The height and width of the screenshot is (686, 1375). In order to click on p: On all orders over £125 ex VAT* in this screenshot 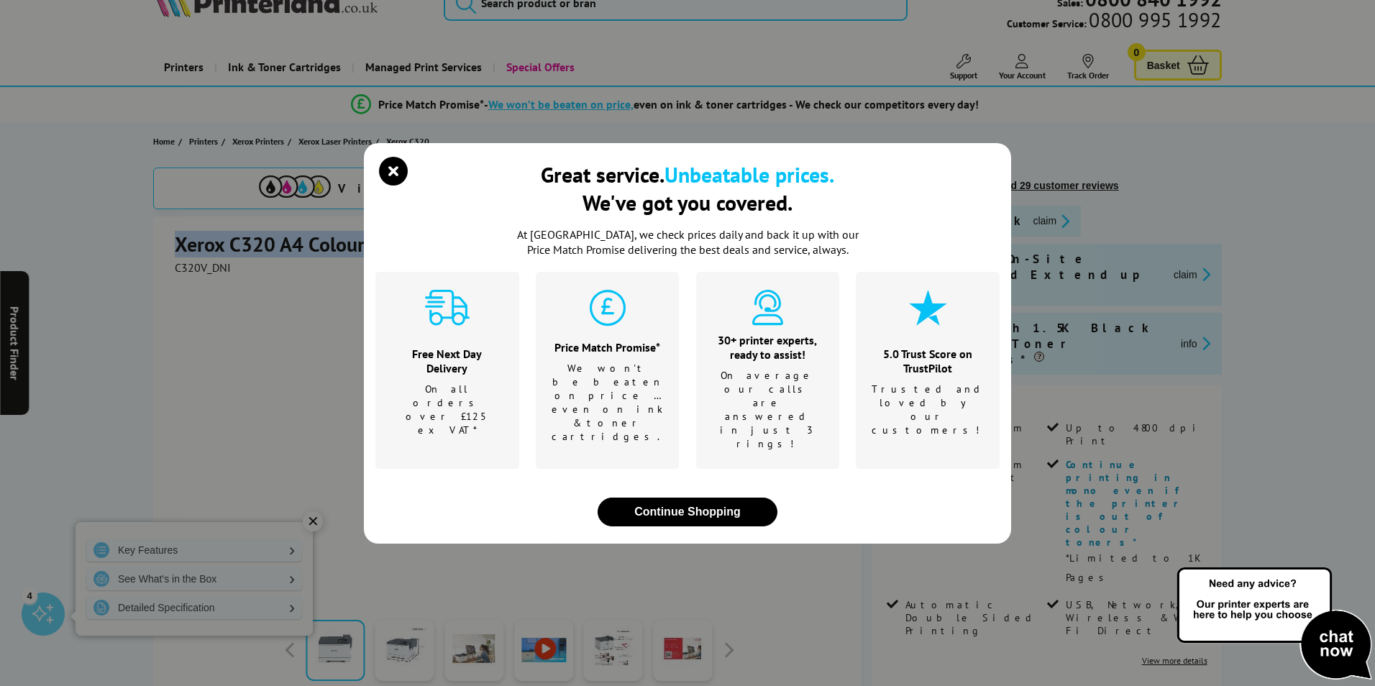, I will do `click(447, 410)`.